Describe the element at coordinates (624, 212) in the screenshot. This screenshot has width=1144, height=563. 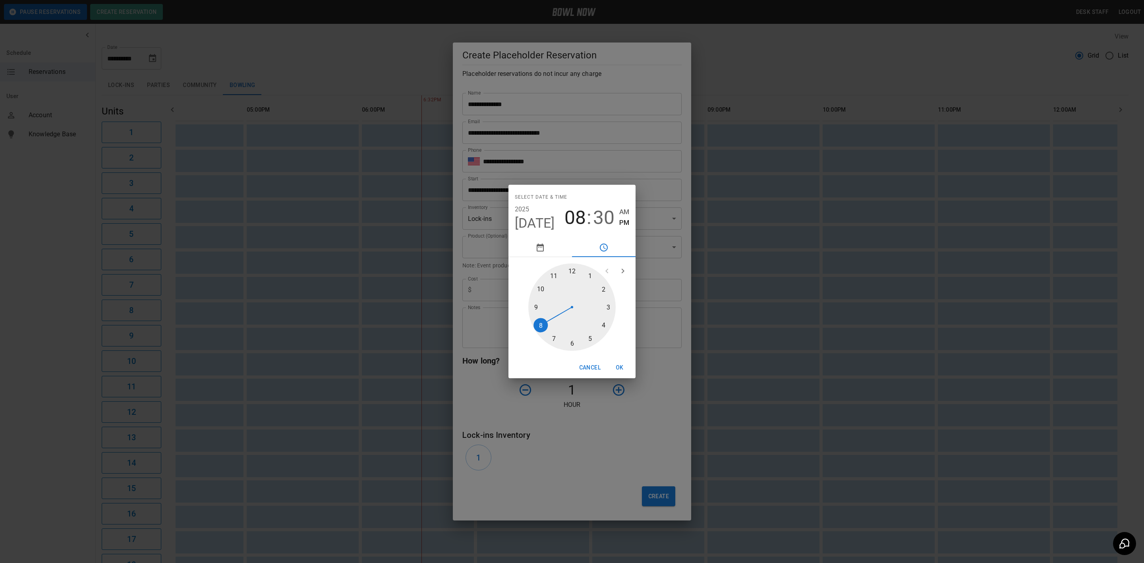
I see `button: AM` at that location.